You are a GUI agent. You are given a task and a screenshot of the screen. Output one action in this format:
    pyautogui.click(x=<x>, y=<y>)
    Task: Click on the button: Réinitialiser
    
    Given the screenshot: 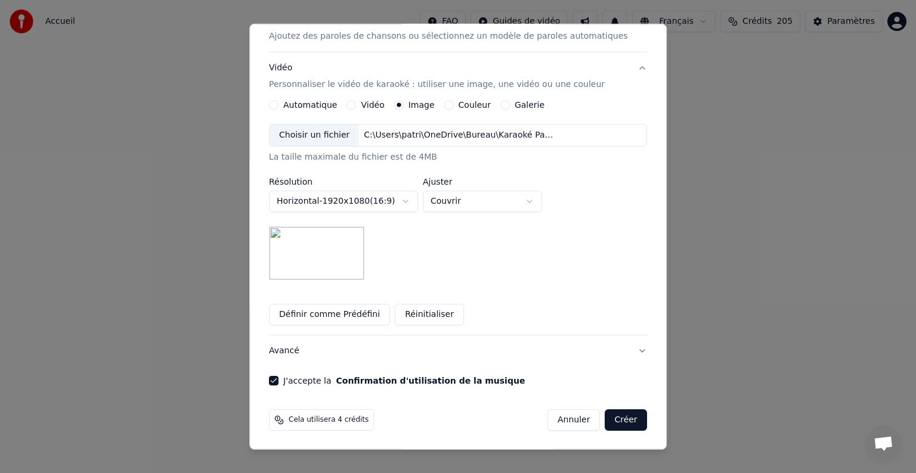 What is the action you would take?
    pyautogui.click(x=429, y=315)
    